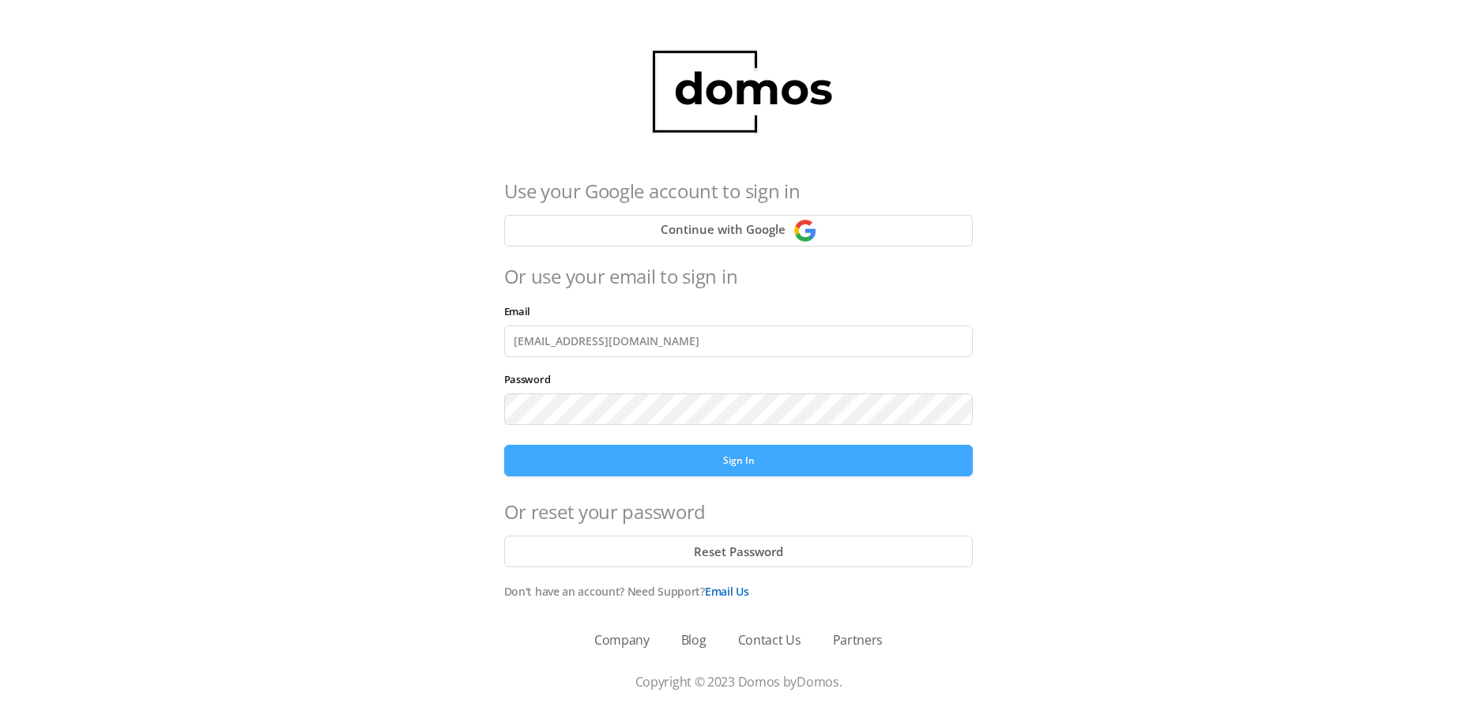 The image size is (1477, 726). Describe the element at coordinates (739, 191) in the screenshot. I see `h4: Use your Google account to sign in` at that location.